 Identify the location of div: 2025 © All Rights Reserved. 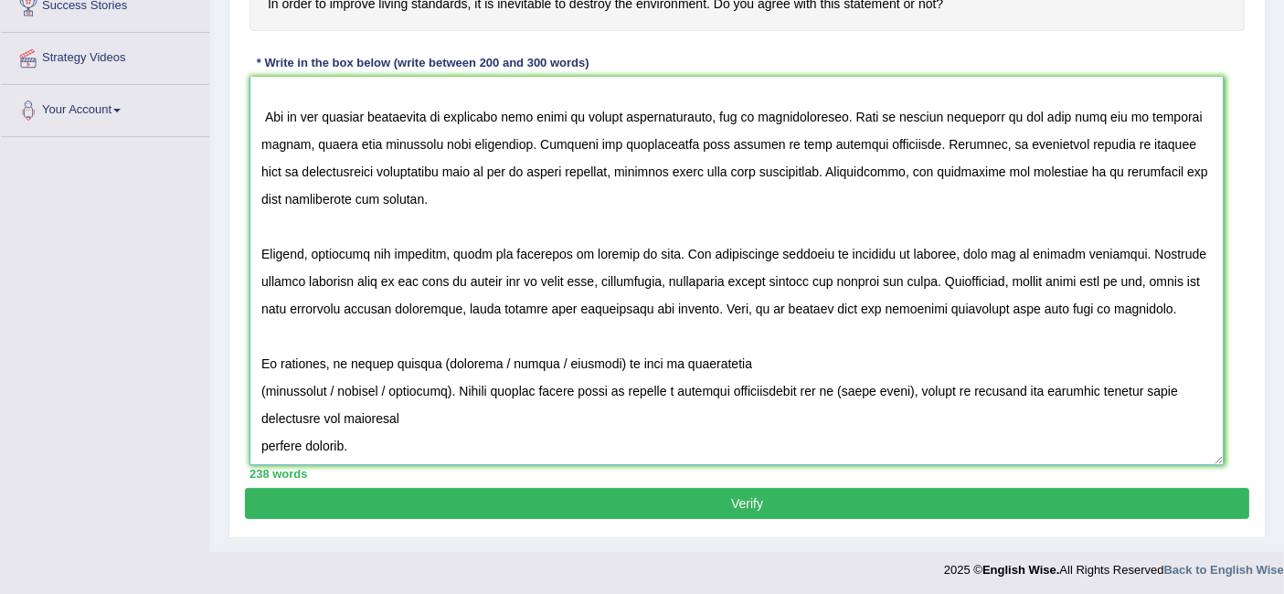
(1114, 565).